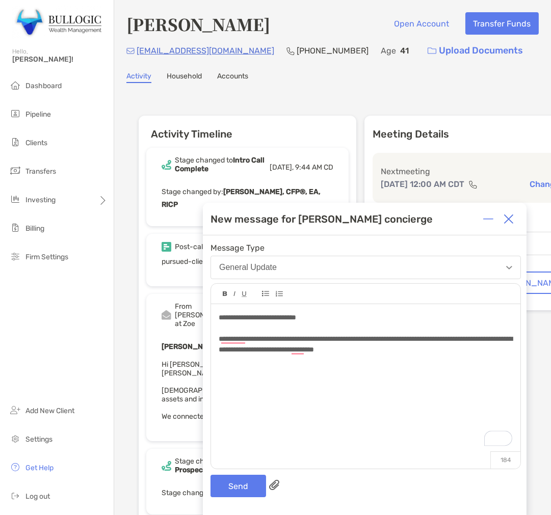  What do you see at coordinates (432, 51) in the screenshot?
I see `img: button icon` at bounding box center [432, 51].